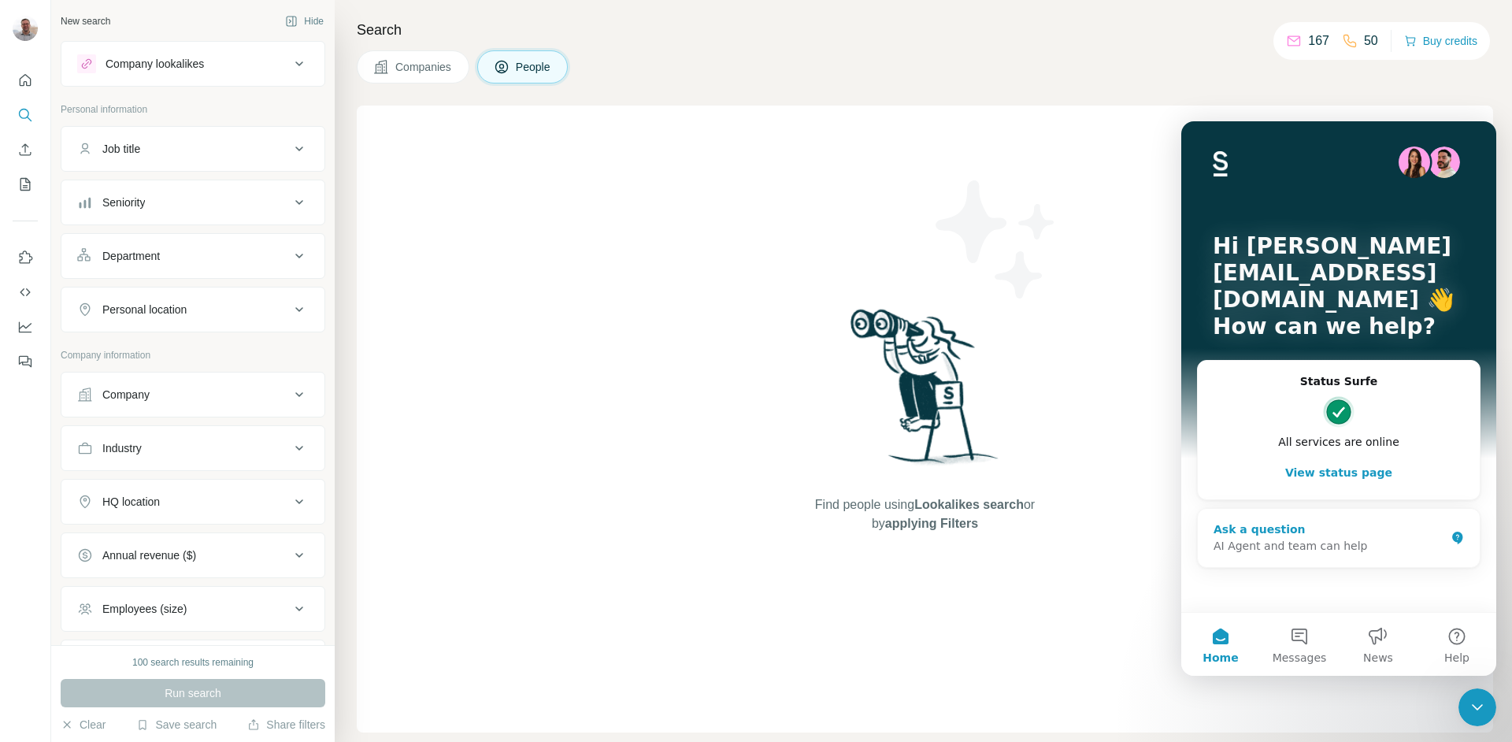  I want to click on p: How can we help?, so click(157, 205).